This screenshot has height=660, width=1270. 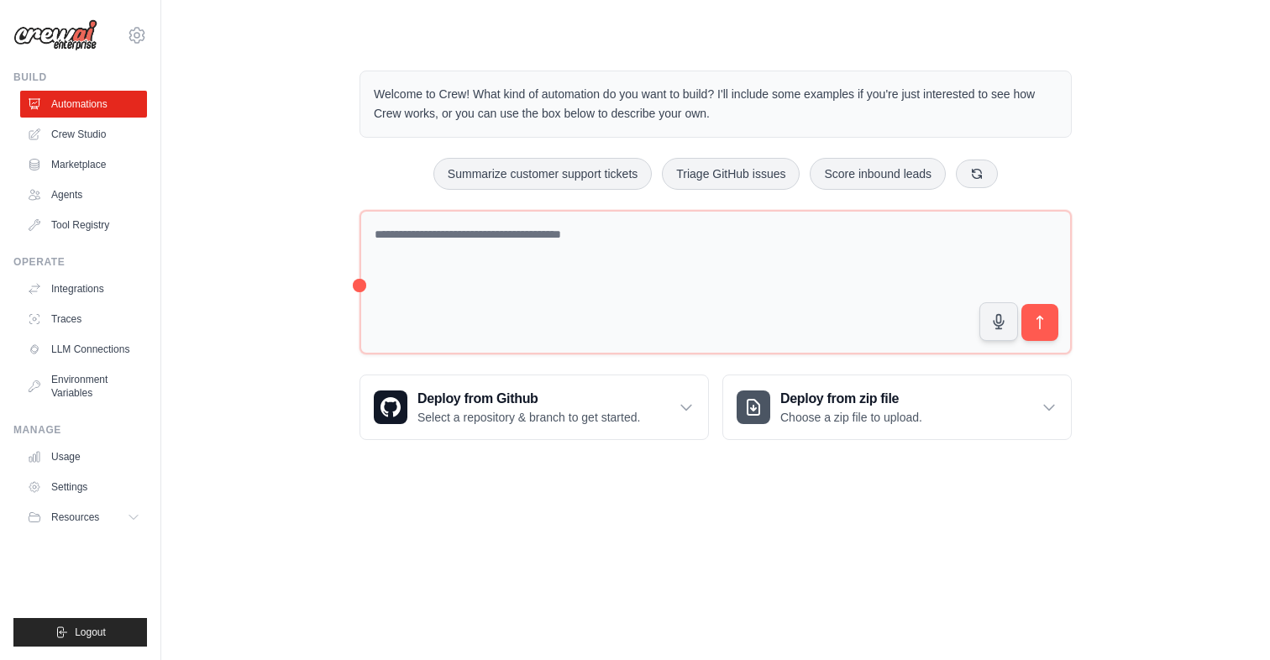 What do you see at coordinates (83, 104) in the screenshot?
I see `a: Automations` at bounding box center [83, 104].